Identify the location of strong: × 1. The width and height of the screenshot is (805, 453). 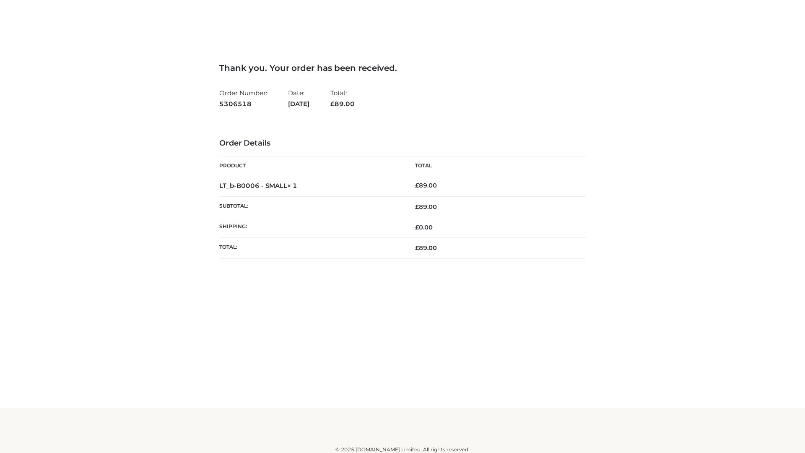
(292, 185).